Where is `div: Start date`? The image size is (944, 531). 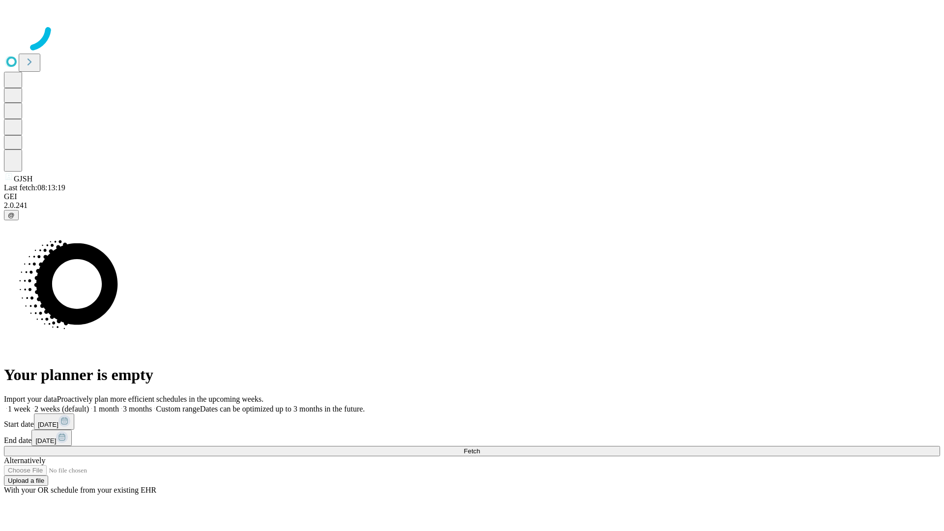 div: Start date is located at coordinates (472, 421).